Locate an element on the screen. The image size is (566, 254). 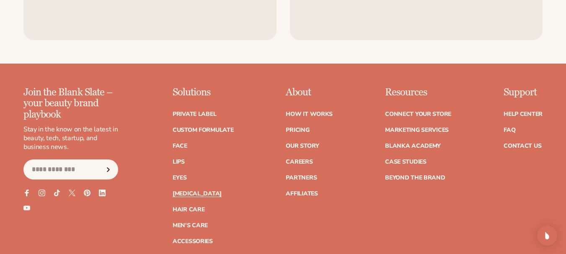
a: Accessories is located at coordinates (193, 242).